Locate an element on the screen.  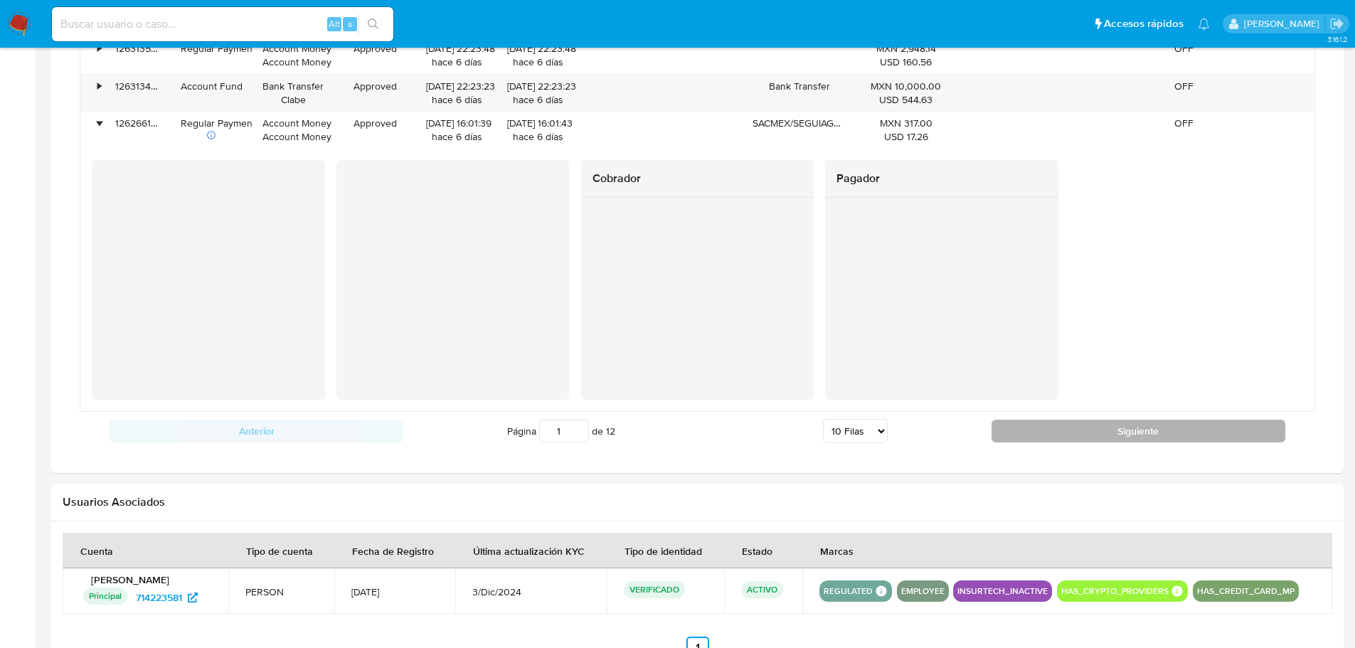
h2: Usuarios Asociados is located at coordinates (697, 502).